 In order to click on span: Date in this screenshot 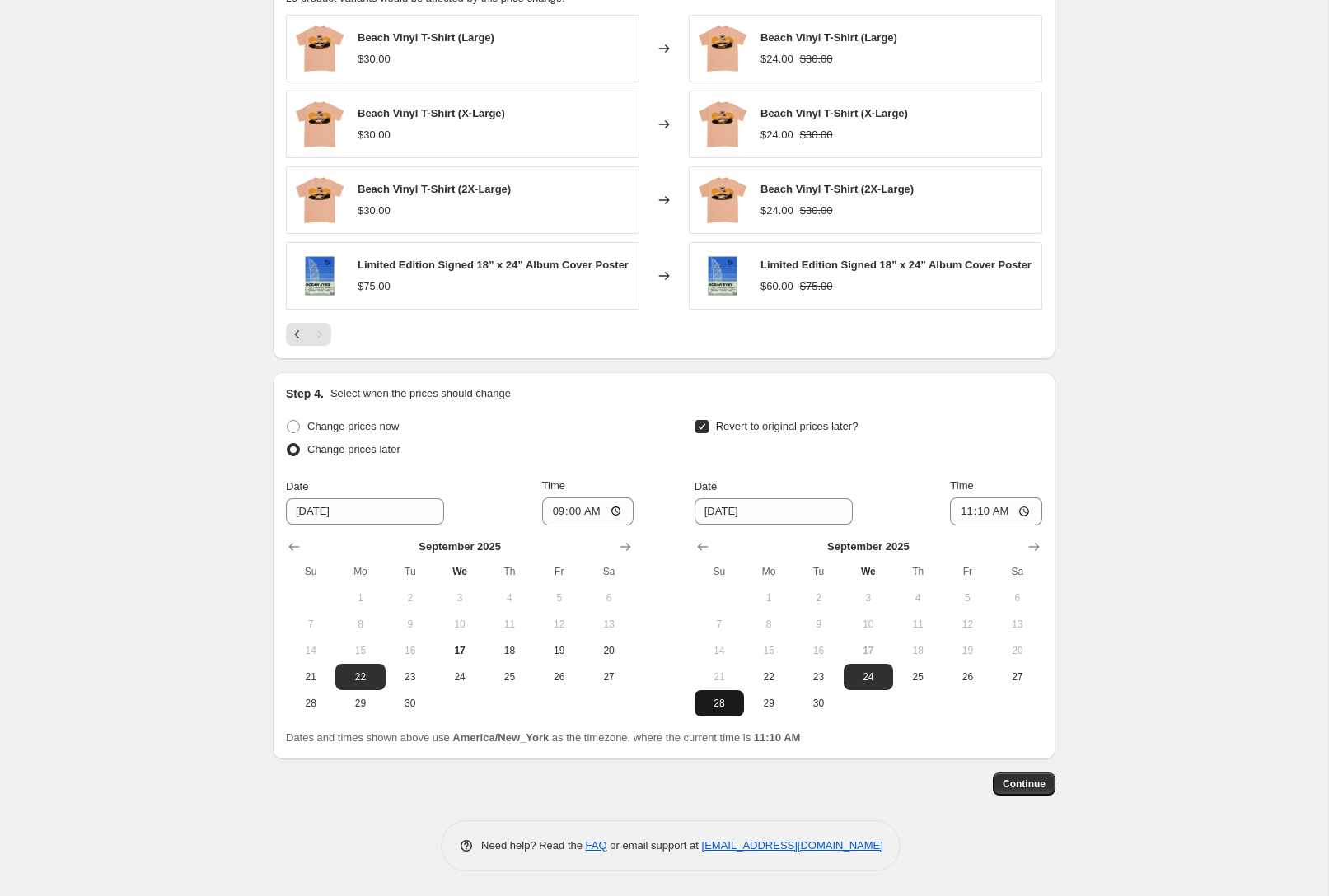, I will do `click(706, 486)`.